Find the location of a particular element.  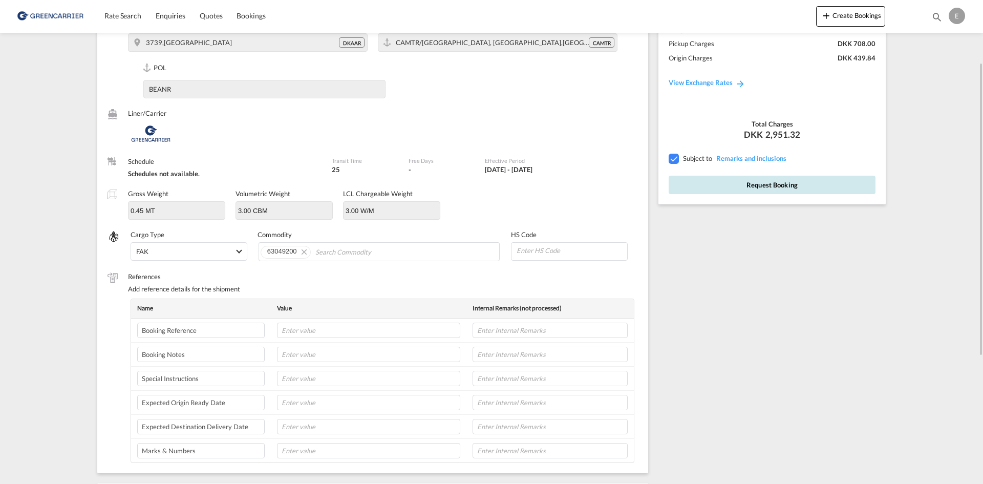

div: DKK 708.00 is located at coordinates (857, 44).